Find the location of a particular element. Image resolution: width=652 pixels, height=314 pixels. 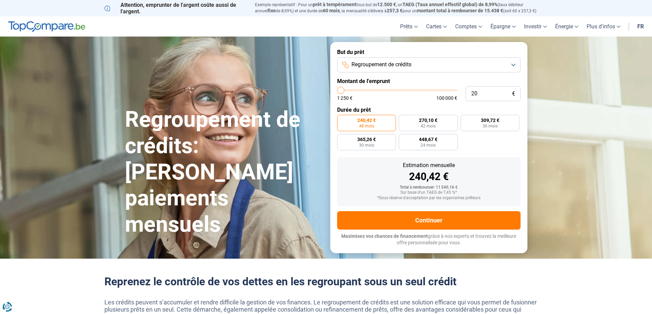

div: *Sous réserve d'acceptation par les organismes prêteurs is located at coordinates (429, 198).